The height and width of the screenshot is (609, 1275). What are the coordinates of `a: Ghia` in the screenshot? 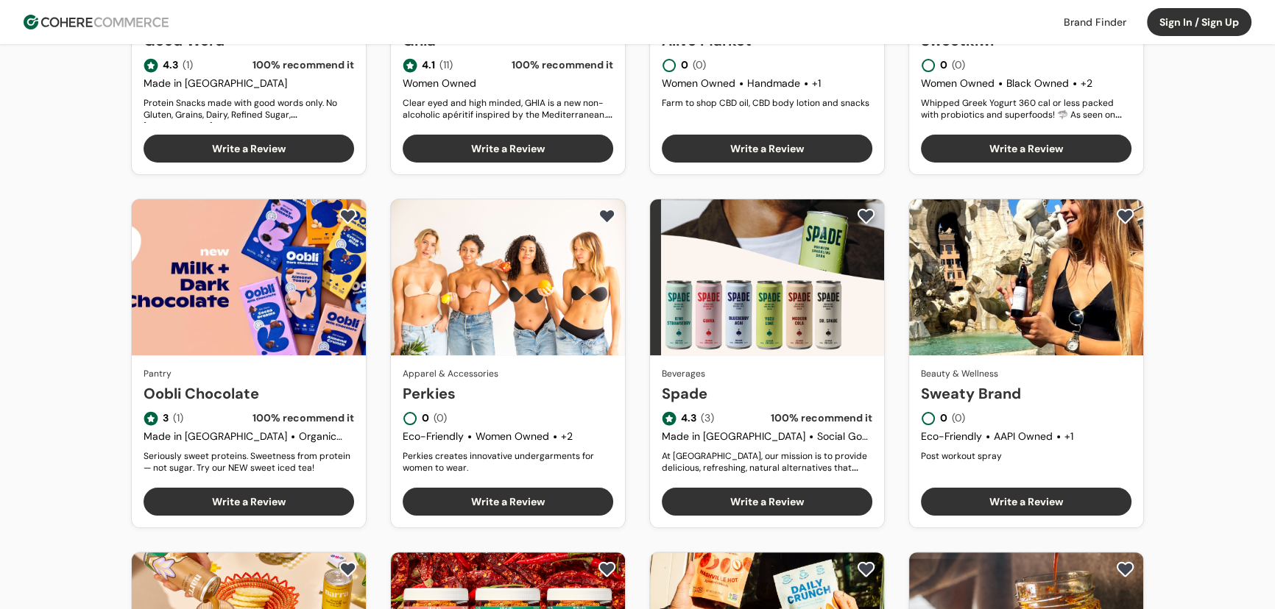 It's located at (508, 40).